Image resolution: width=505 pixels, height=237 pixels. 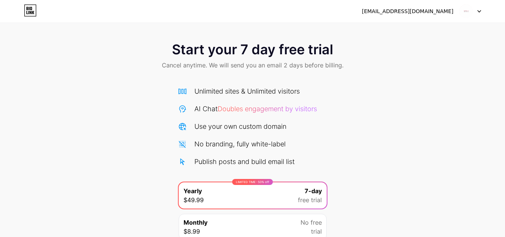 I want to click on span: $49.99, so click(x=194, y=200).